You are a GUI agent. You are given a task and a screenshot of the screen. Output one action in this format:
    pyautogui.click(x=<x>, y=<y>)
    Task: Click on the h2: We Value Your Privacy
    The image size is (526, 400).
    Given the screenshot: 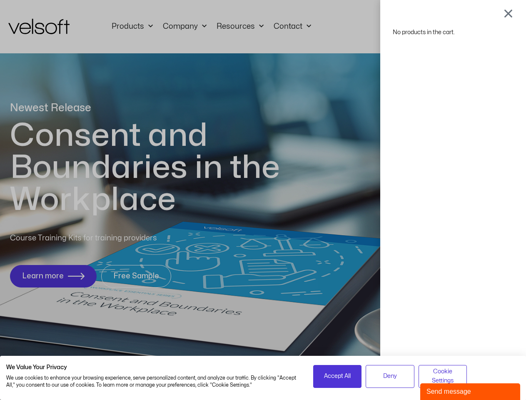 What is the action you would take?
    pyautogui.click(x=153, y=367)
    